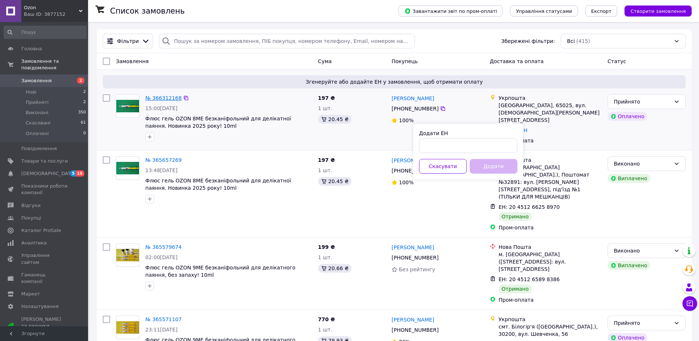 This screenshot has height=341, width=699. What do you see at coordinates (38, 123) in the screenshot?
I see `span: Скасовані` at bounding box center [38, 123].